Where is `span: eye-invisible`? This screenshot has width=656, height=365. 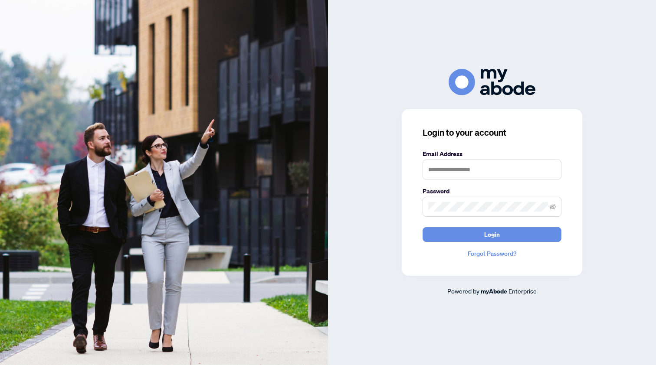
span: eye-invisible is located at coordinates (553, 207).